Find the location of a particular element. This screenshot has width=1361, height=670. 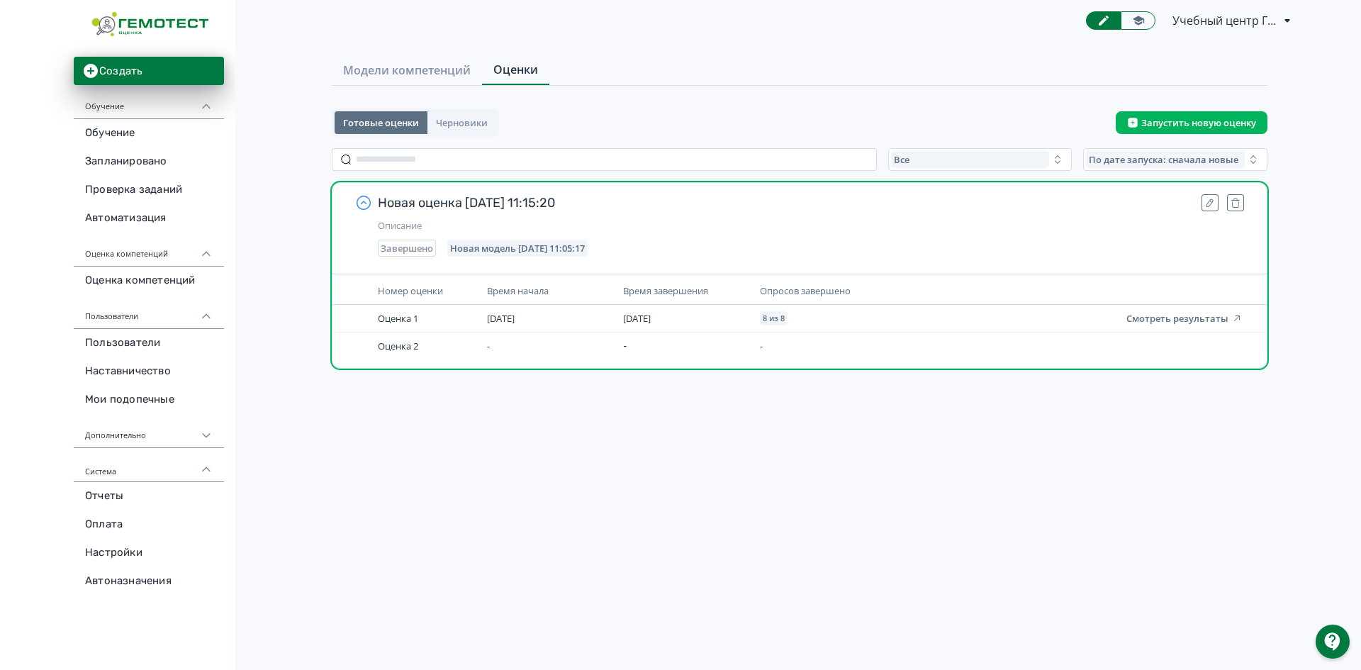

a: Автоназначения is located at coordinates (149, 581).